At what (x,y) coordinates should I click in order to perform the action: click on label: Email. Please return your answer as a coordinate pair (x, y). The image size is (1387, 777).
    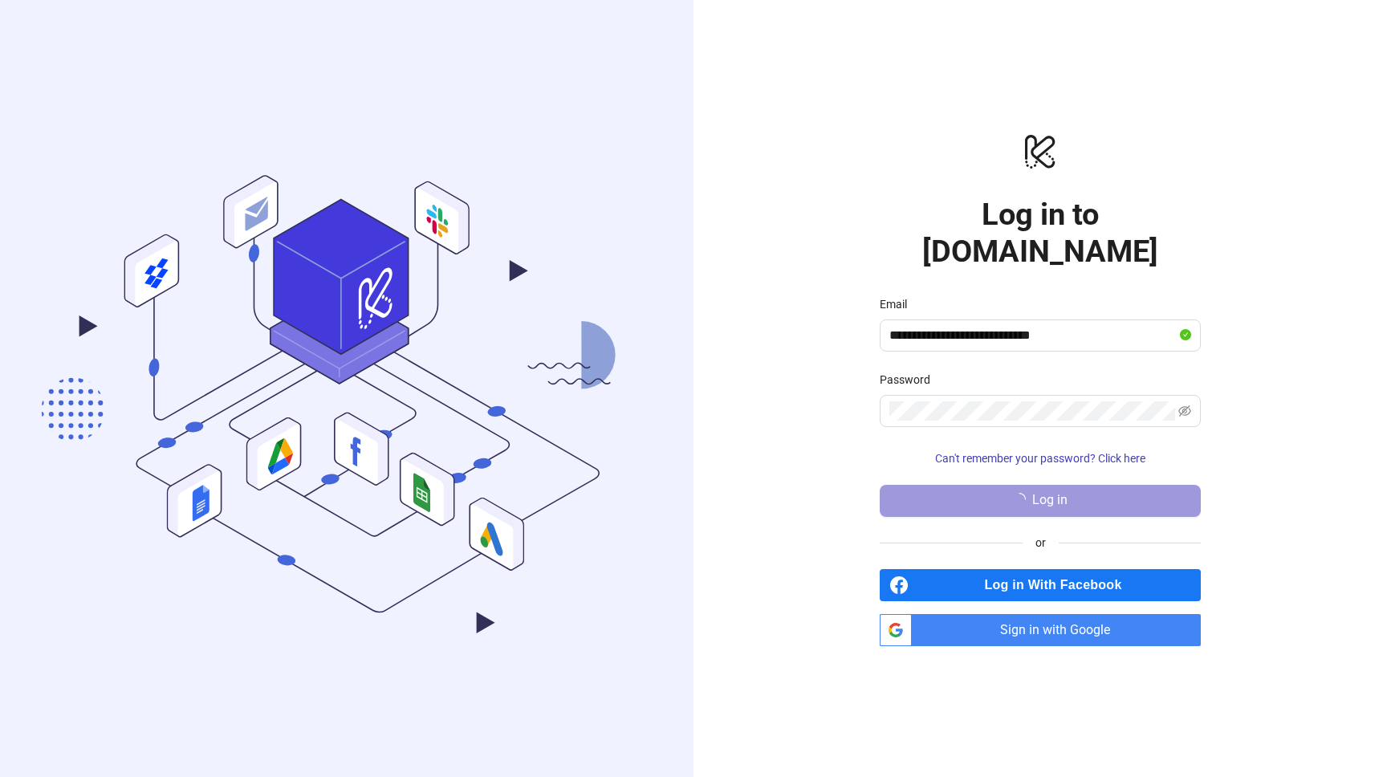
    Looking at the image, I should click on (898, 304).